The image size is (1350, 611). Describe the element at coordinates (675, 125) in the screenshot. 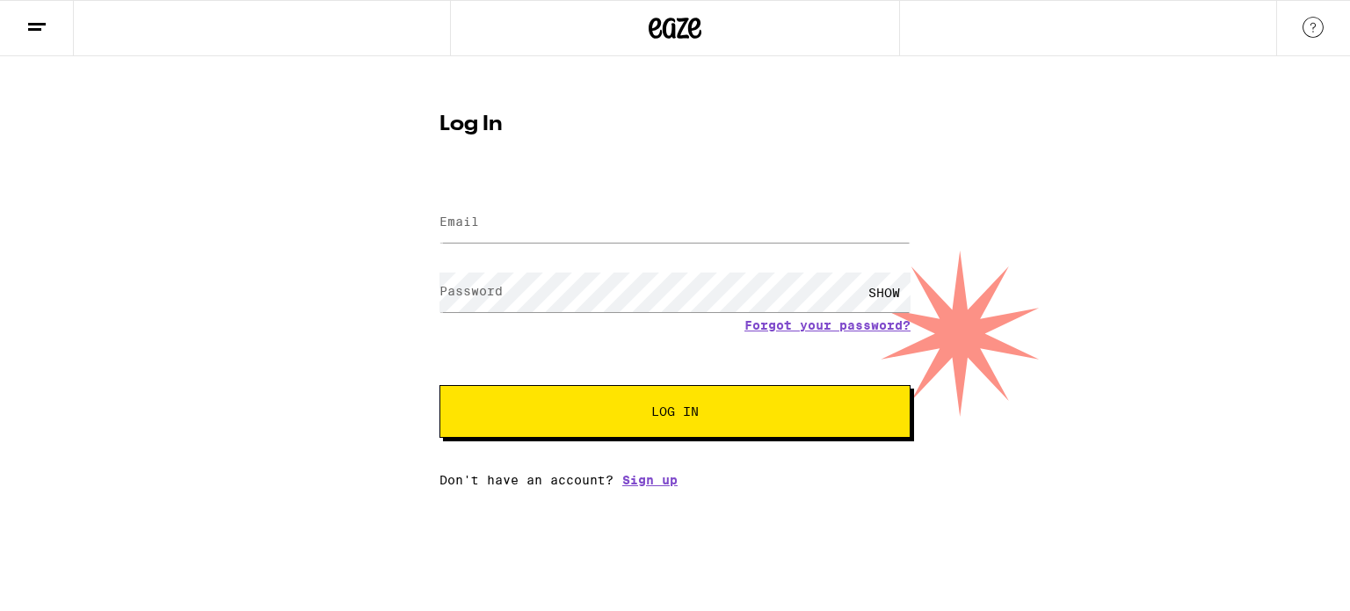

I see `h1: Log In` at that location.